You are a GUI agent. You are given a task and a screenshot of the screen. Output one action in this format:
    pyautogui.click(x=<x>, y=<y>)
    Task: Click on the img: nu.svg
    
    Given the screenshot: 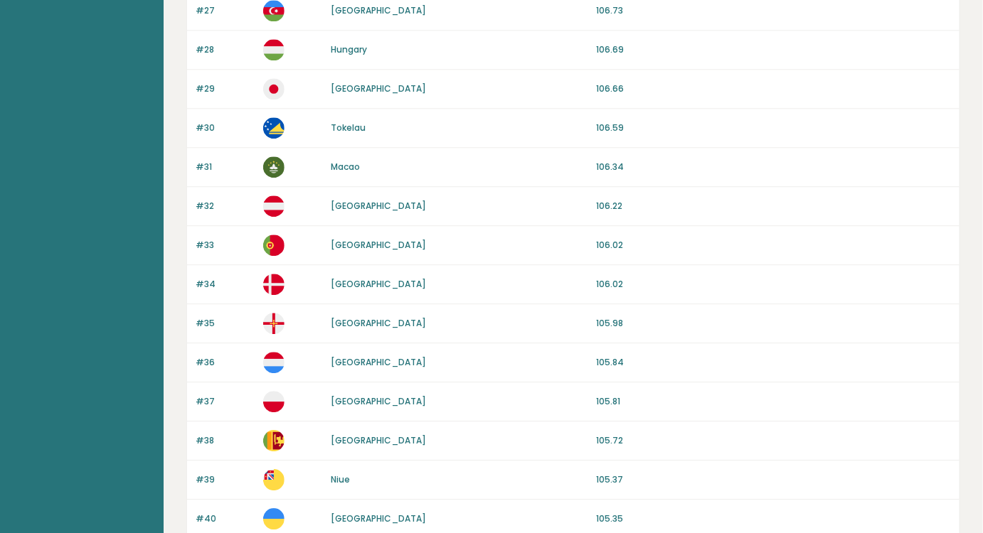 What is the action you would take?
    pyautogui.click(x=274, y=480)
    